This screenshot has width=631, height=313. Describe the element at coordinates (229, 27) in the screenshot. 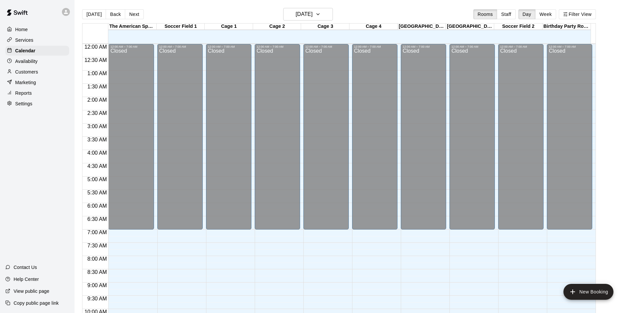

I see `div: Cage 1` at that location.